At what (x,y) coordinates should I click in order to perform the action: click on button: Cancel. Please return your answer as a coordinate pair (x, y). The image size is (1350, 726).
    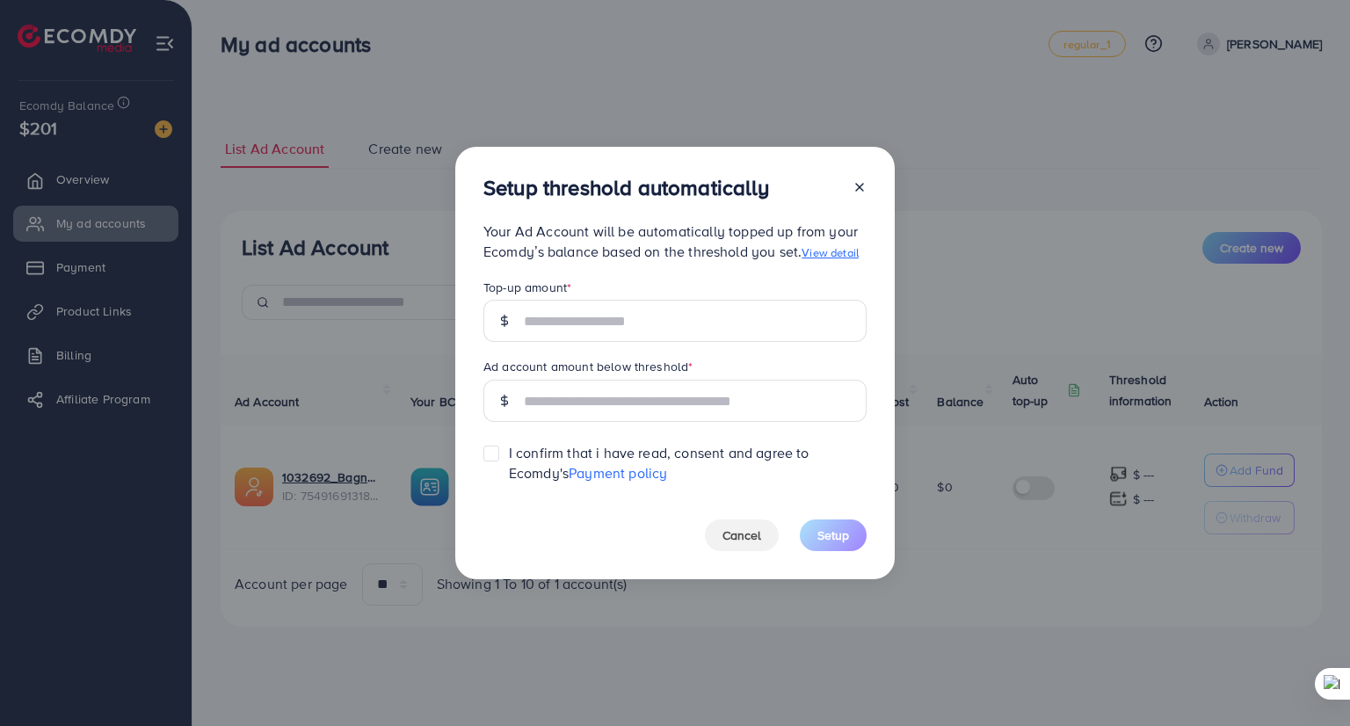
    Looking at the image, I should click on (742, 535).